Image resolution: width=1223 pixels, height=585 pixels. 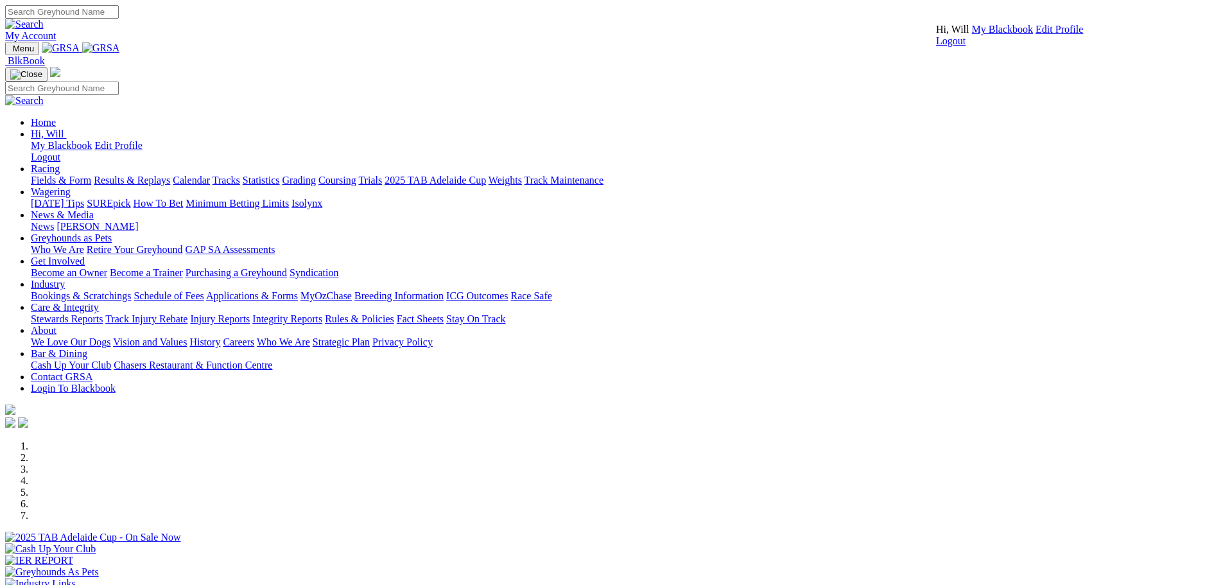 What do you see at coordinates (45, 168) in the screenshot?
I see `a: Racing` at bounding box center [45, 168].